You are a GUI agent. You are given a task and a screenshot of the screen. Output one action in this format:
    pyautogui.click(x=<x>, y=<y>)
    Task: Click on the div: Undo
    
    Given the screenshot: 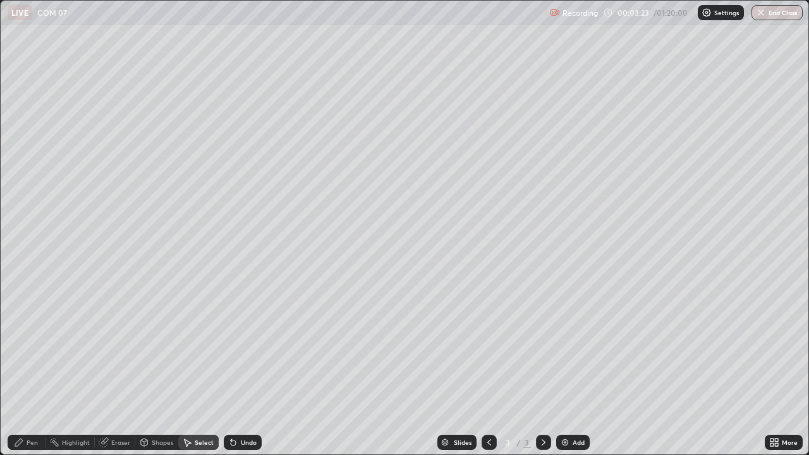 What is the action you would take?
    pyautogui.click(x=248, y=443)
    